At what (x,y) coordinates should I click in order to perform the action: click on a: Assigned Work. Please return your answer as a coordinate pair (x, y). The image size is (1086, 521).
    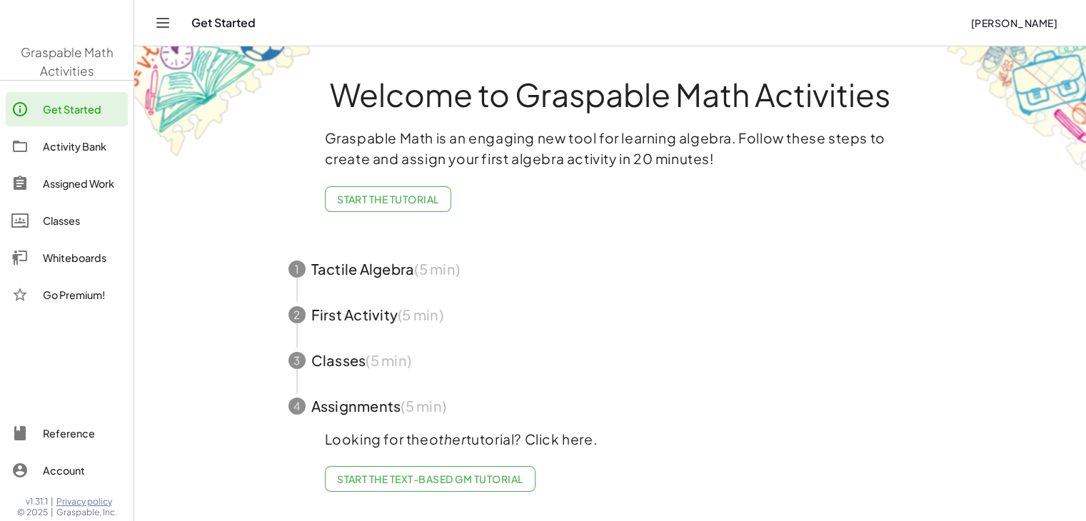
    Looking at the image, I should click on (66, 183).